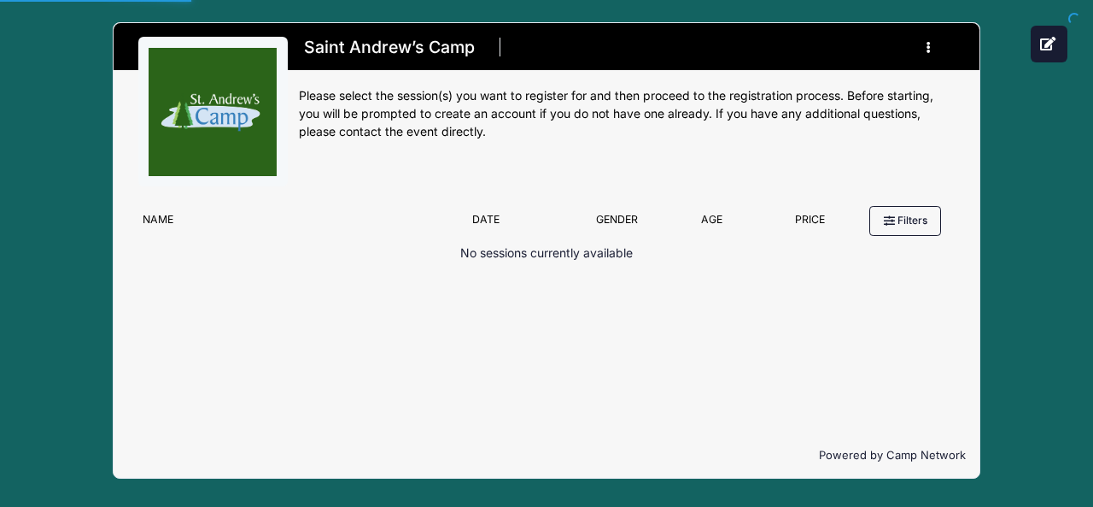 This screenshot has width=1093, height=507. Describe the element at coordinates (811, 224) in the screenshot. I see `div: Price` at that location.